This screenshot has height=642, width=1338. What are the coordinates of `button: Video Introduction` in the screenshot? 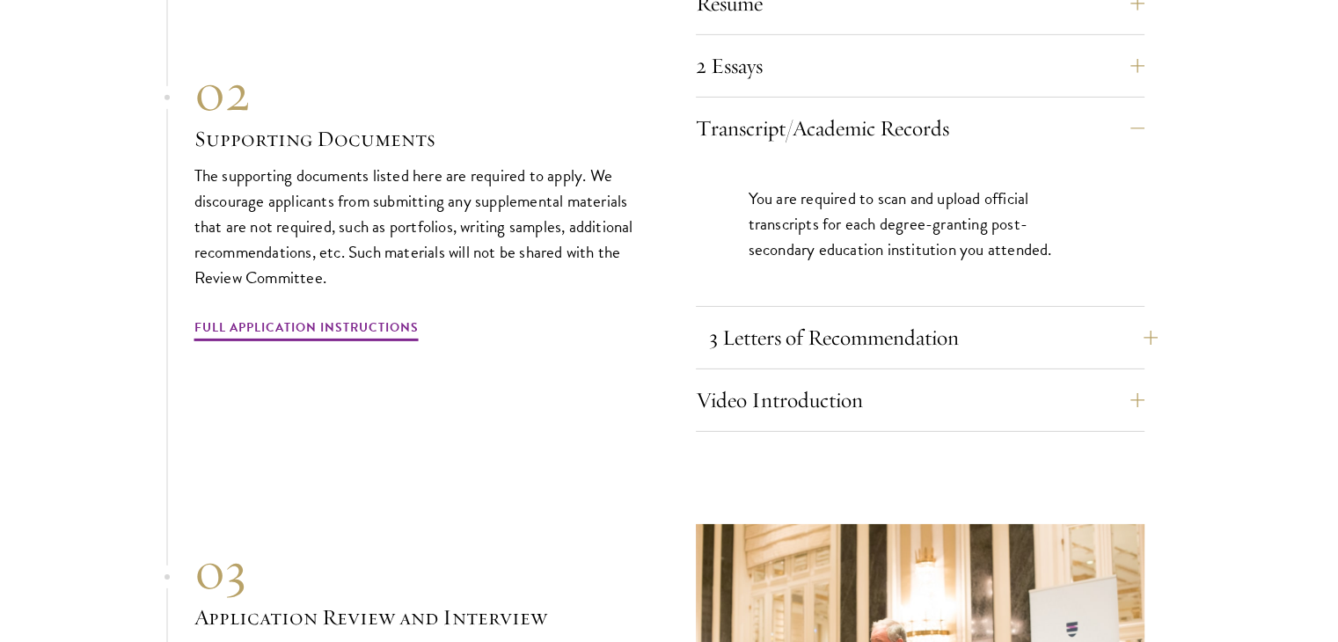 It's located at (920, 400).